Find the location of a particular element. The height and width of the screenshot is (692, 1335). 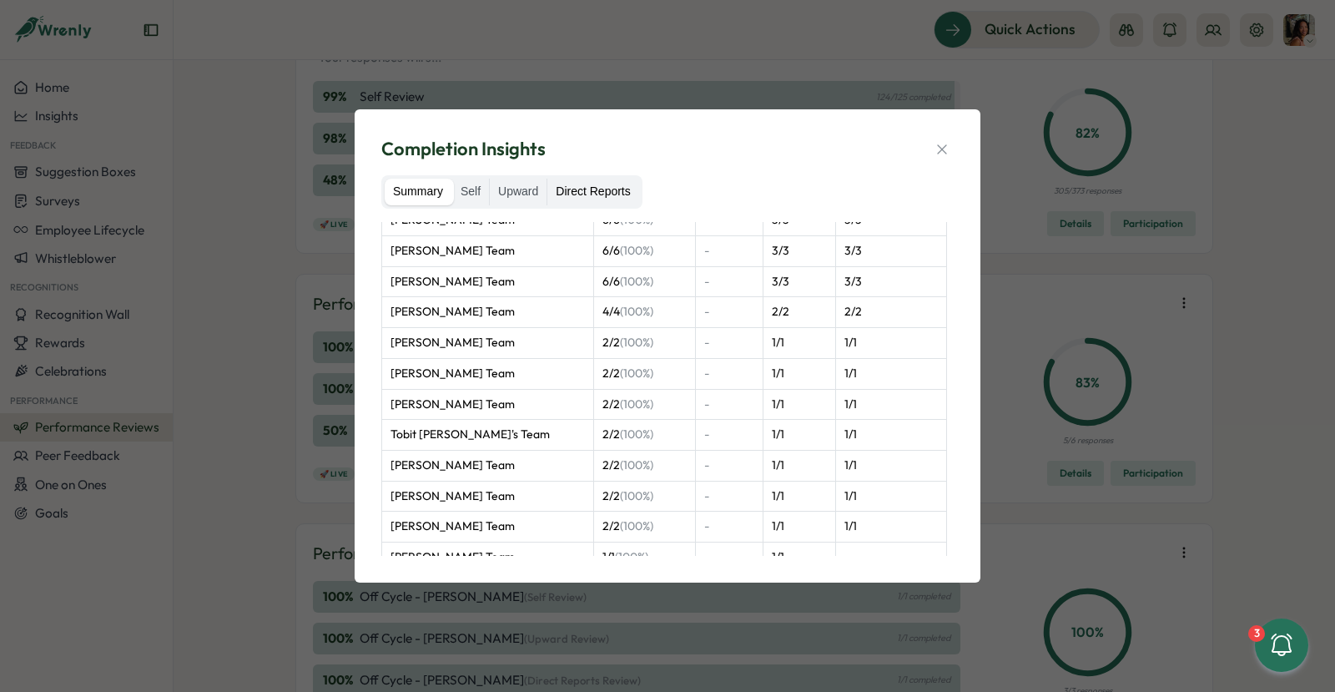

div: 3 is located at coordinates (1257, 633).